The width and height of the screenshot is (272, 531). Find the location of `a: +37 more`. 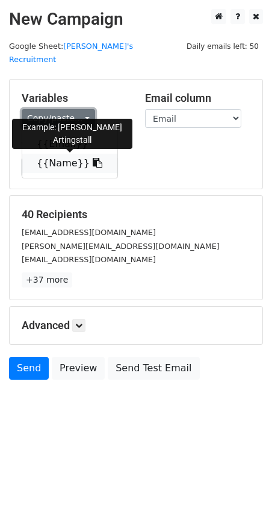

a: +37 more is located at coordinates (47, 280).